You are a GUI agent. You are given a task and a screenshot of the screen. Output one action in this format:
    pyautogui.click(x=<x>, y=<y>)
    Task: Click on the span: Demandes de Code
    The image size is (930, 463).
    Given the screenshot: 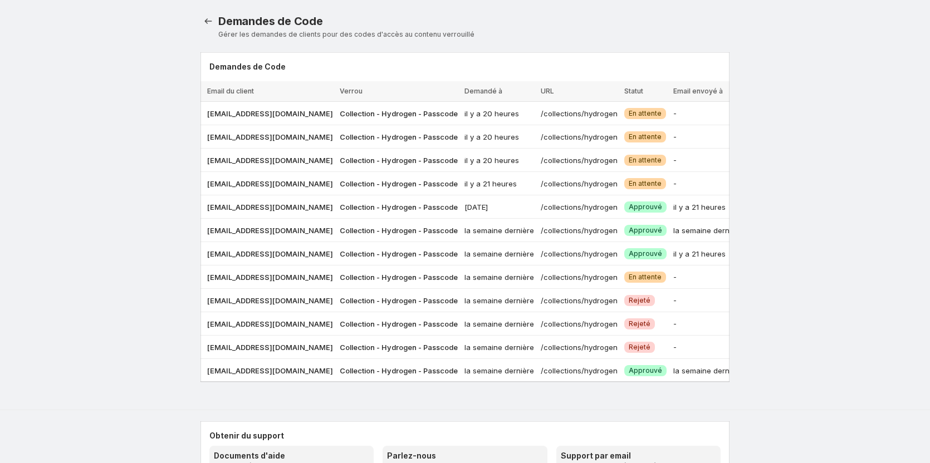 What is the action you would take?
    pyautogui.click(x=271, y=21)
    